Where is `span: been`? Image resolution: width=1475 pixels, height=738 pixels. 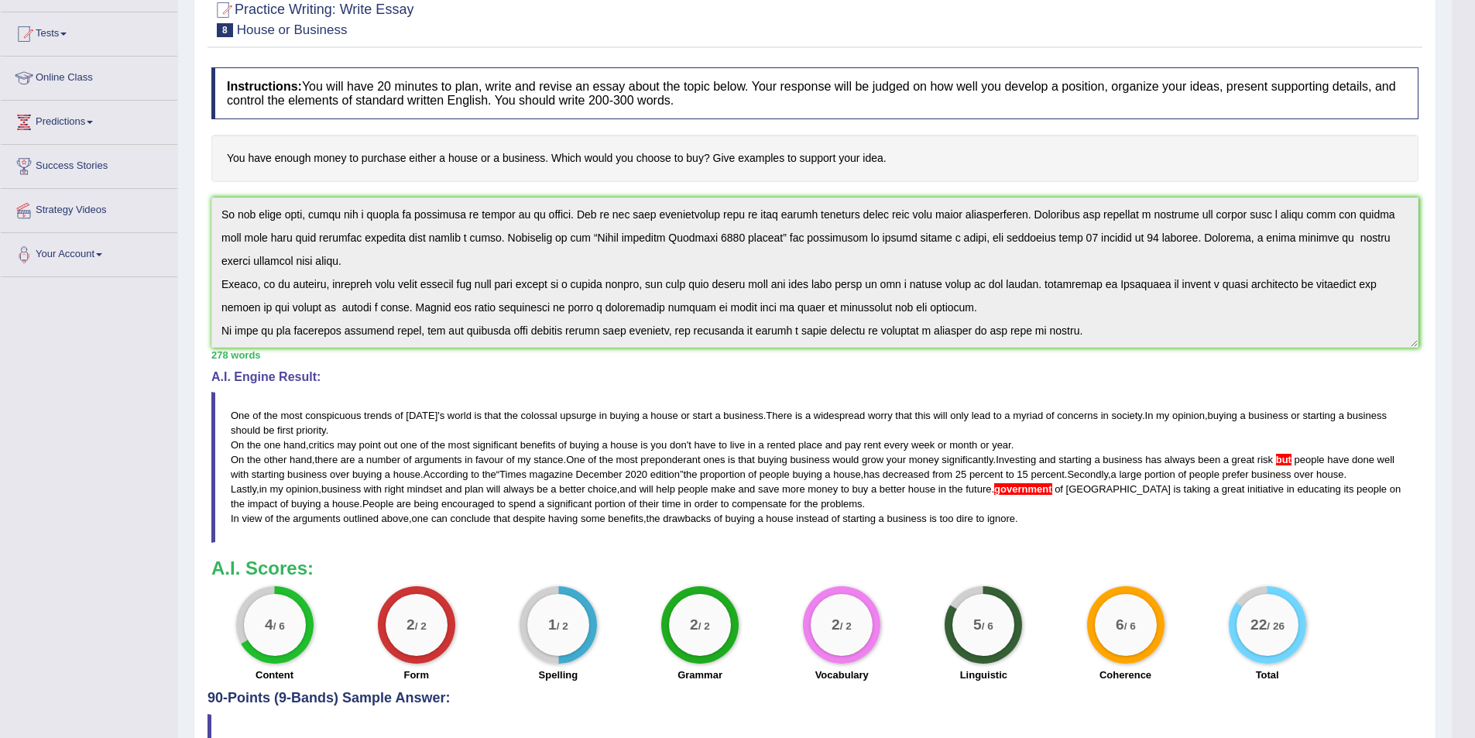 span: been is located at coordinates (1209, 459).